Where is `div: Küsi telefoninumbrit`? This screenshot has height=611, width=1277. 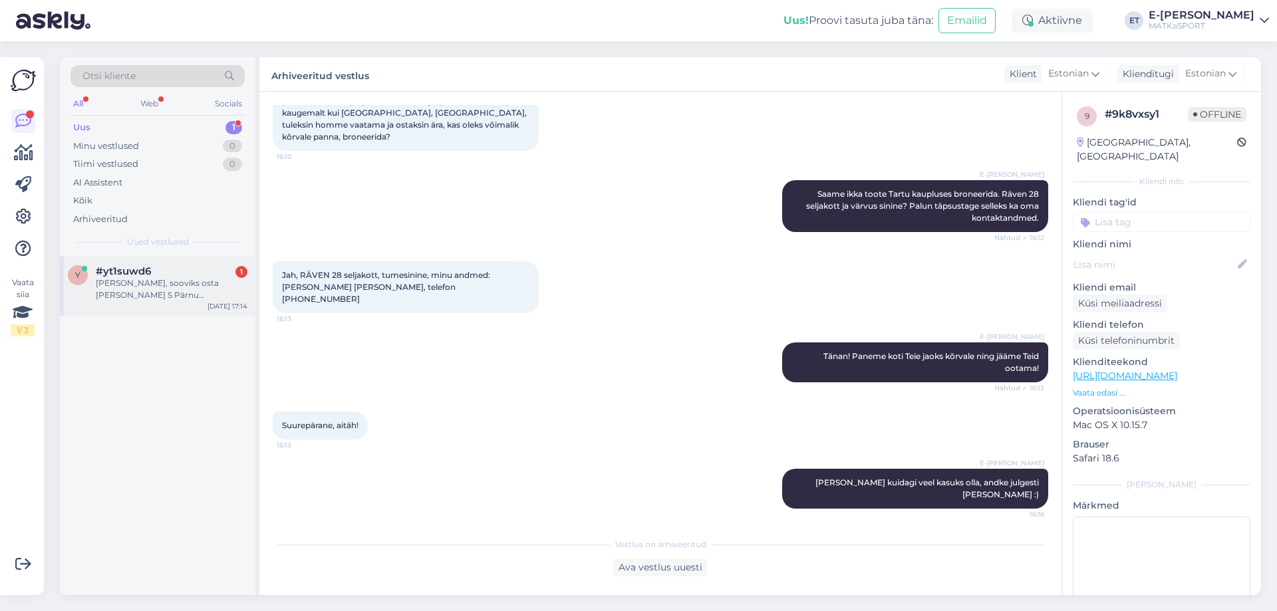 div: Küsi telefoninumbrit is located at coordinates (1126, 341).